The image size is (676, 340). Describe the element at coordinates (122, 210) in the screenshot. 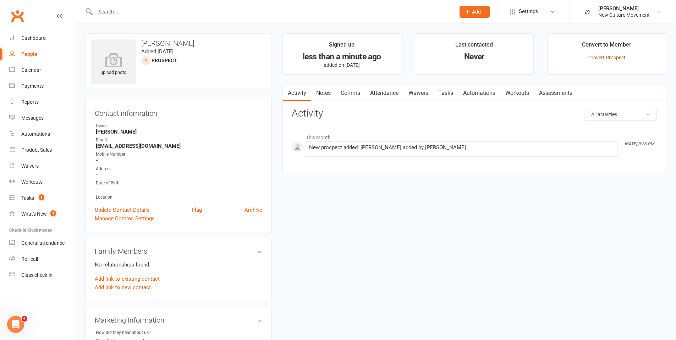

I see `a: Update Contact Details` at that location.